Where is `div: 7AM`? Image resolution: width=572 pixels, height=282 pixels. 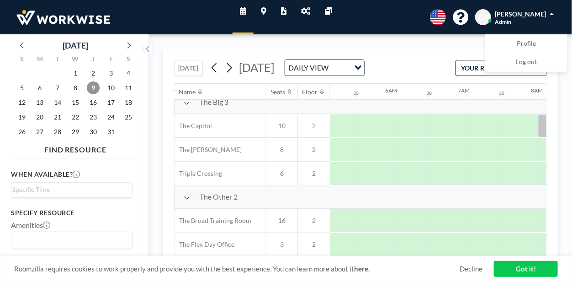
div: 7AM is located at coordinates (464, 90).